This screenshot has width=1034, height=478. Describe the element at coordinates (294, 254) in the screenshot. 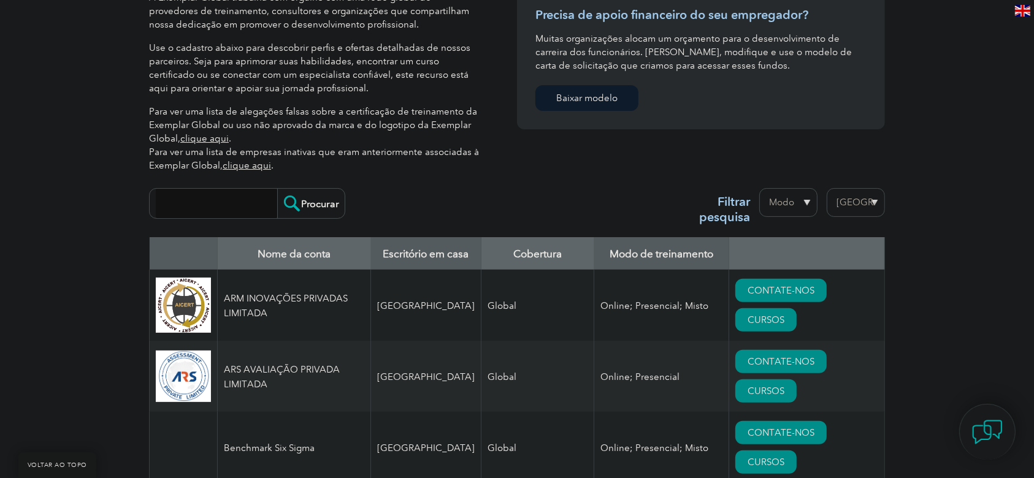

I see `font: Nome da conta` at that location.